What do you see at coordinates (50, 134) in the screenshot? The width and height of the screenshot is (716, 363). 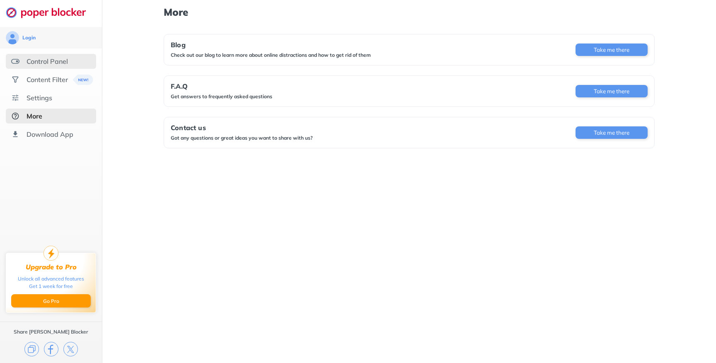 I see `div: Download App` at bounding box center [50, 134].